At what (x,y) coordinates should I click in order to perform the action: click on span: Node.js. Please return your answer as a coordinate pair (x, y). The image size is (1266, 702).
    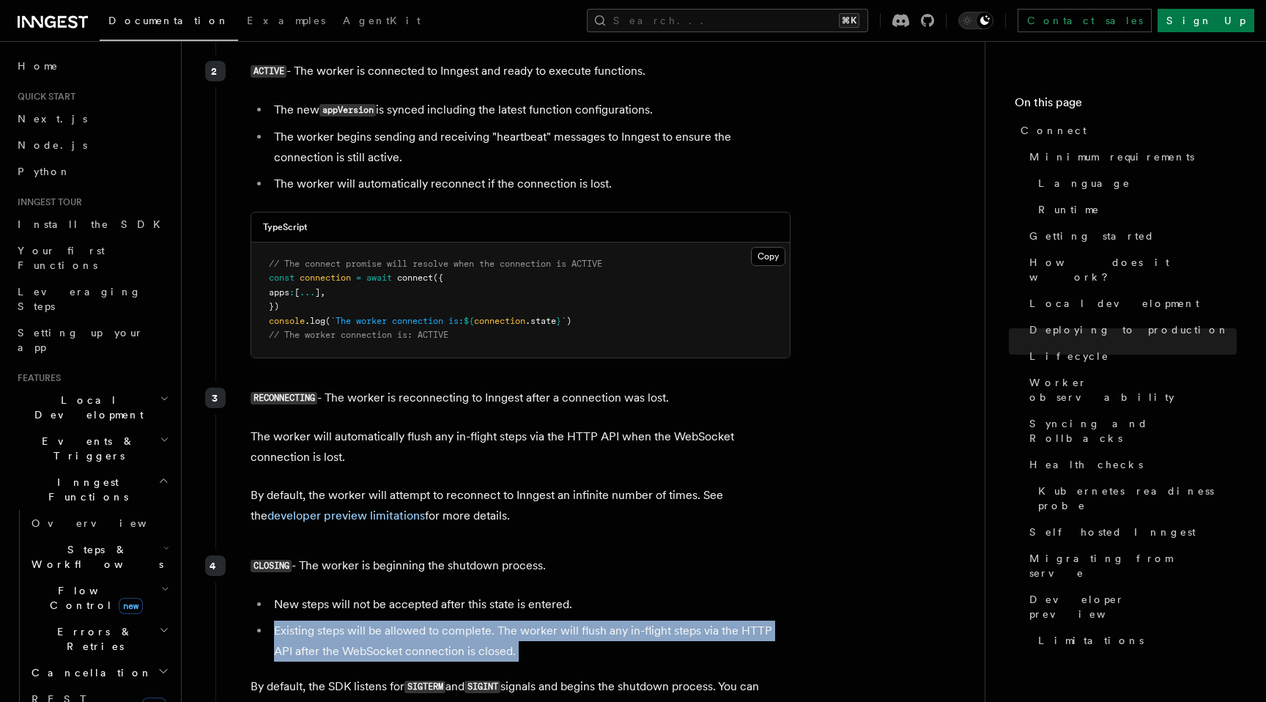
    Looking at the image, I should click on (52, 145).